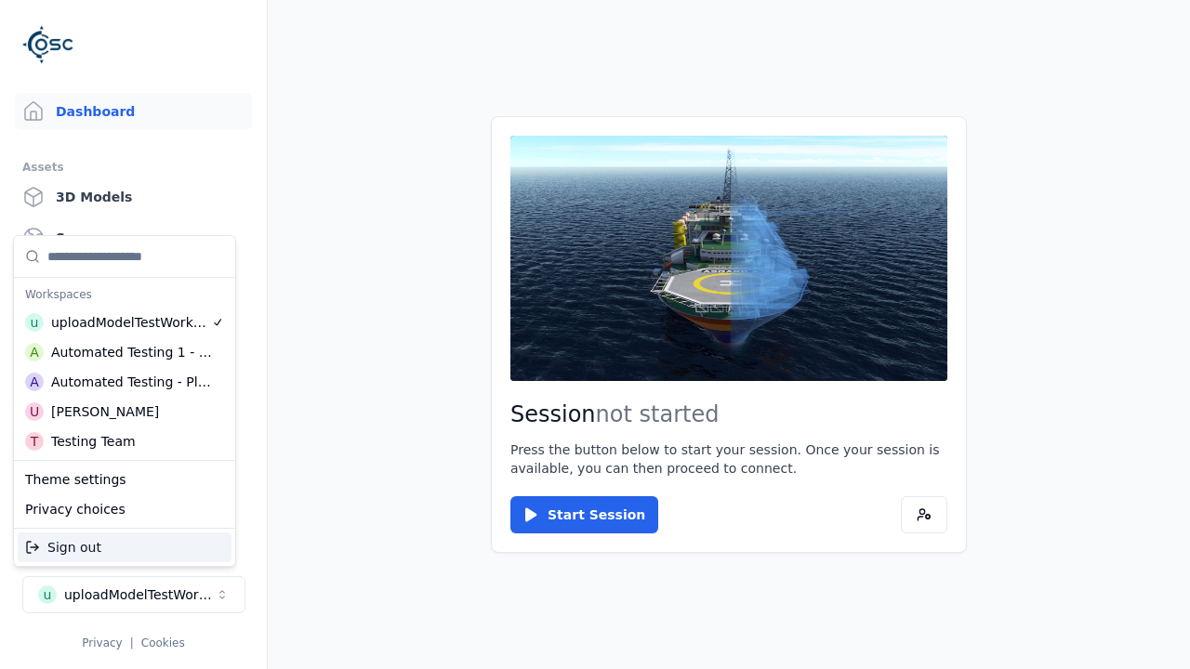 This screenshot has width=1190, height=669. What do you see at coordinates (125, 509) in the screenshot?
I see `div: Privacy choices` at bounding box center [125, 509].